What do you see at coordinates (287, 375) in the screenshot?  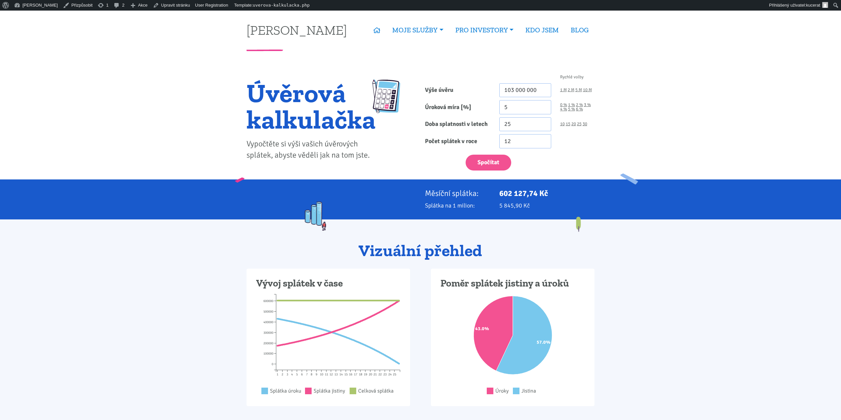 I see `tspan: 3` at bounding box center [287, 375].